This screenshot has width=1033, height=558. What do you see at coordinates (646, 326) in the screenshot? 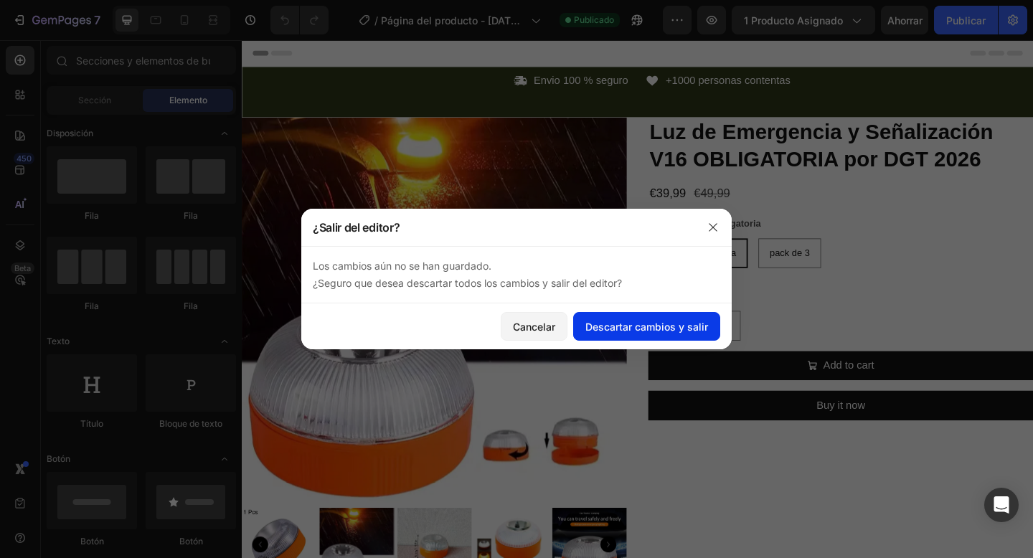
I see `button: Descartar cambios y salir` at bounding box center [646, 326].